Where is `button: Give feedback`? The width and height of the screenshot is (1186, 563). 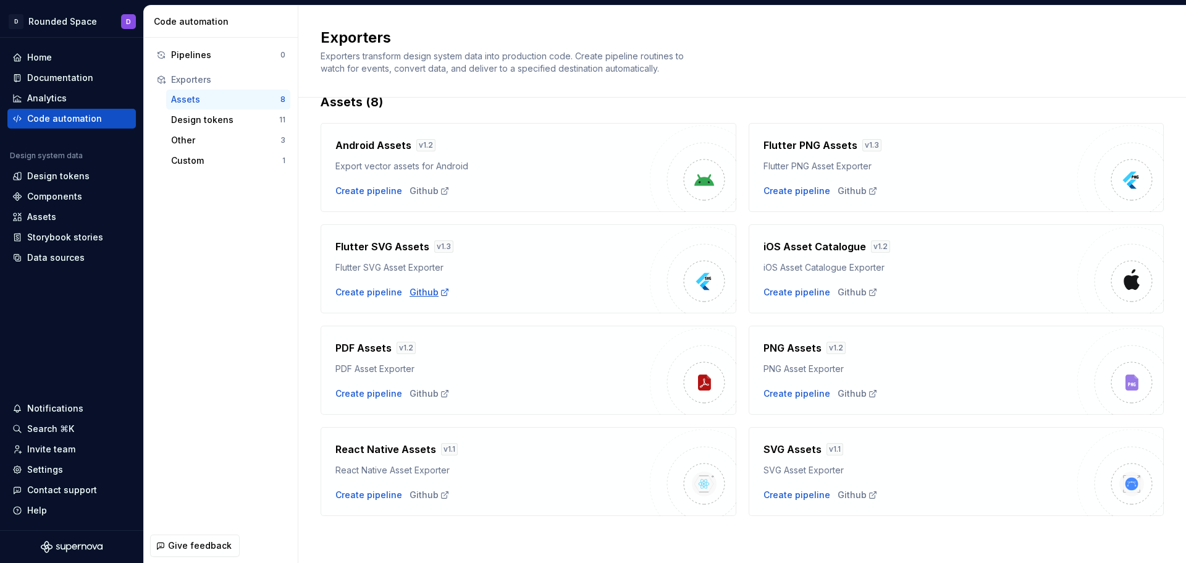 button: Give feedback is located at coordinates (195, 546).